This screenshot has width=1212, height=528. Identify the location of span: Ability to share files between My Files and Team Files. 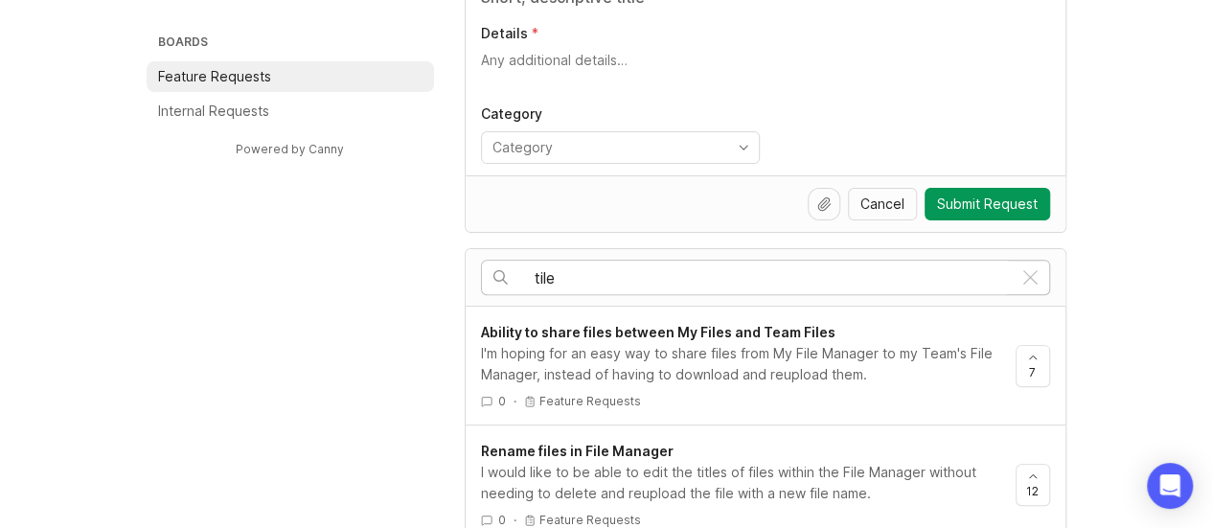
(658, 332).